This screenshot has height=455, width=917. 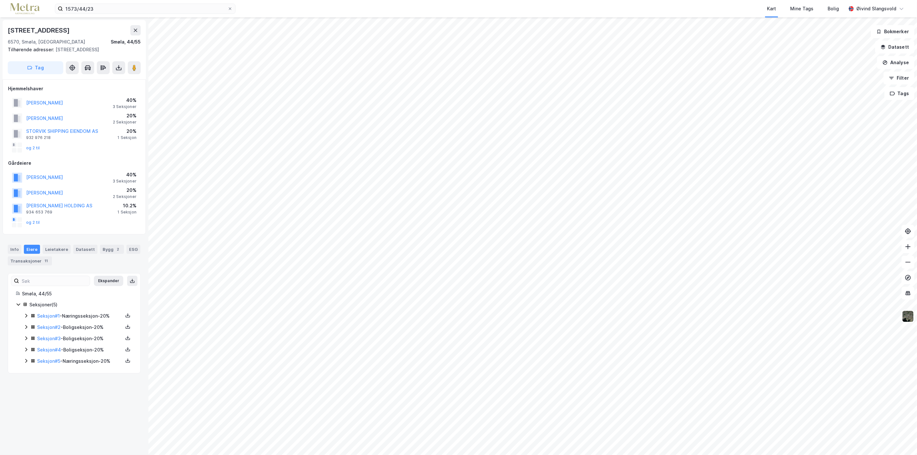 I want to click on a: Seksjon#1, so click(x=48, y=316).